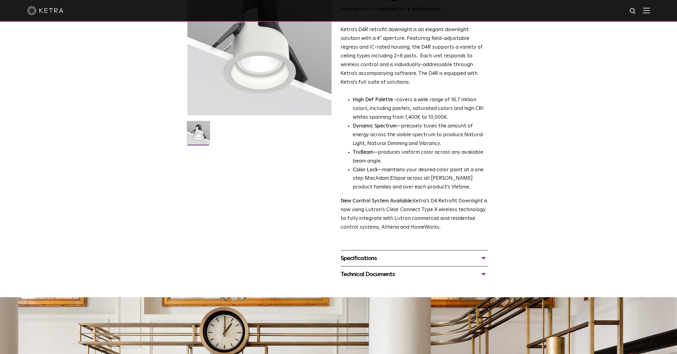 The image size is (677, 354). Describe the element at coordinates (45, 11) in the screenshot. I see `img: ketra-logo-2019-white` at that location.